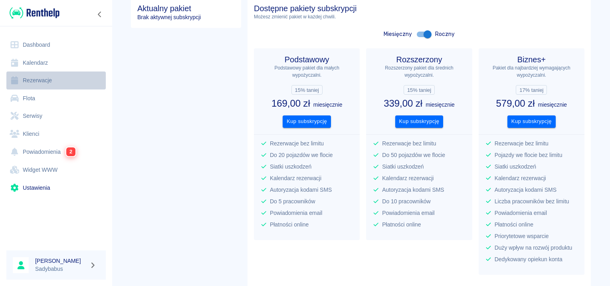 The width and height of the screenshot is (610, 286). What do you see at coordinates (419, 17) in the screenshot?
I see `p: Możesz zmienić pakiet w każdej chwili.` at bounding box center [419, 17].